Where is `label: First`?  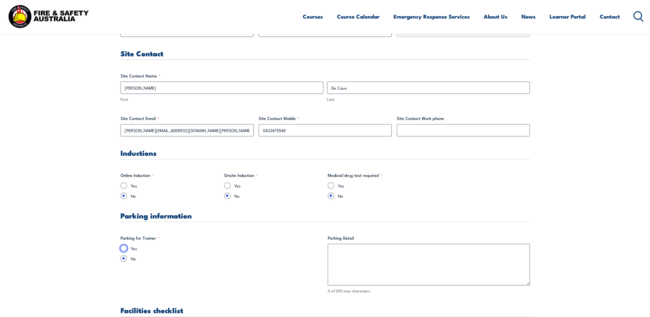 label: First is located at coordinates (222, 99).